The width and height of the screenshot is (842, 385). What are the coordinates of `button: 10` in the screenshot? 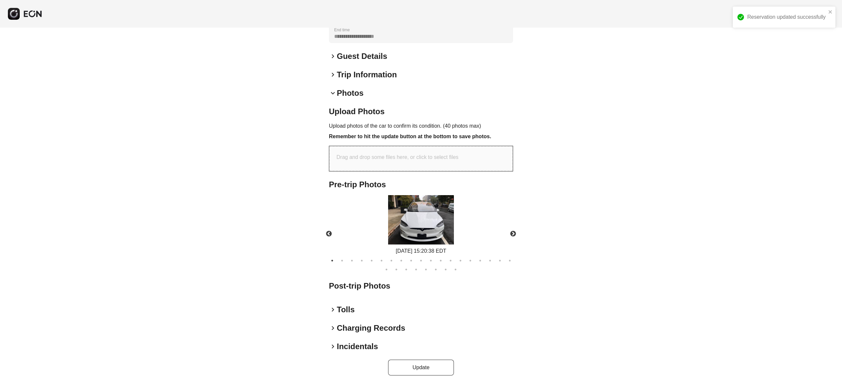 It's located at (421, 260).